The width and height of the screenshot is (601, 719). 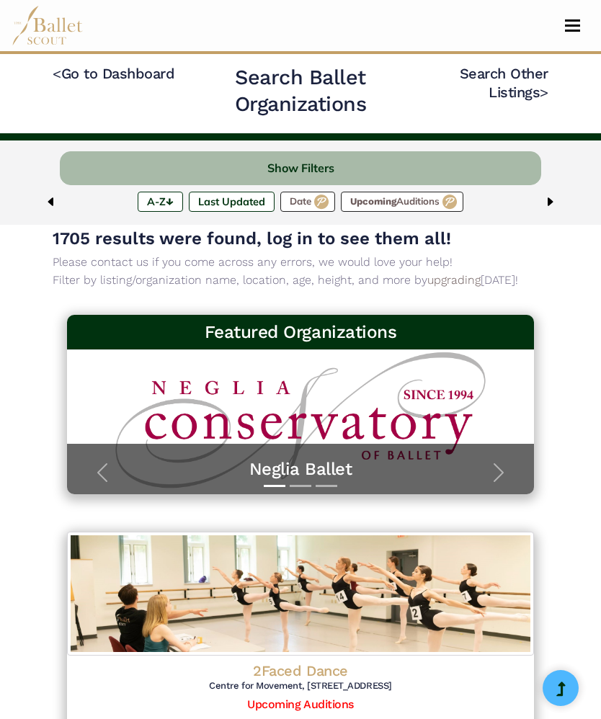 What do you see at coordinates (274, 485) in the screenshot?
I see `button: Slide 1` at bounding box center [274, 485].